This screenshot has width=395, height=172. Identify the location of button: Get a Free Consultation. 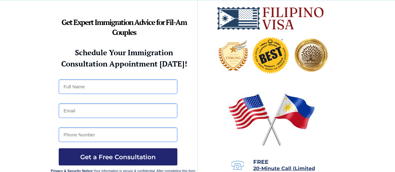
(118, 157).